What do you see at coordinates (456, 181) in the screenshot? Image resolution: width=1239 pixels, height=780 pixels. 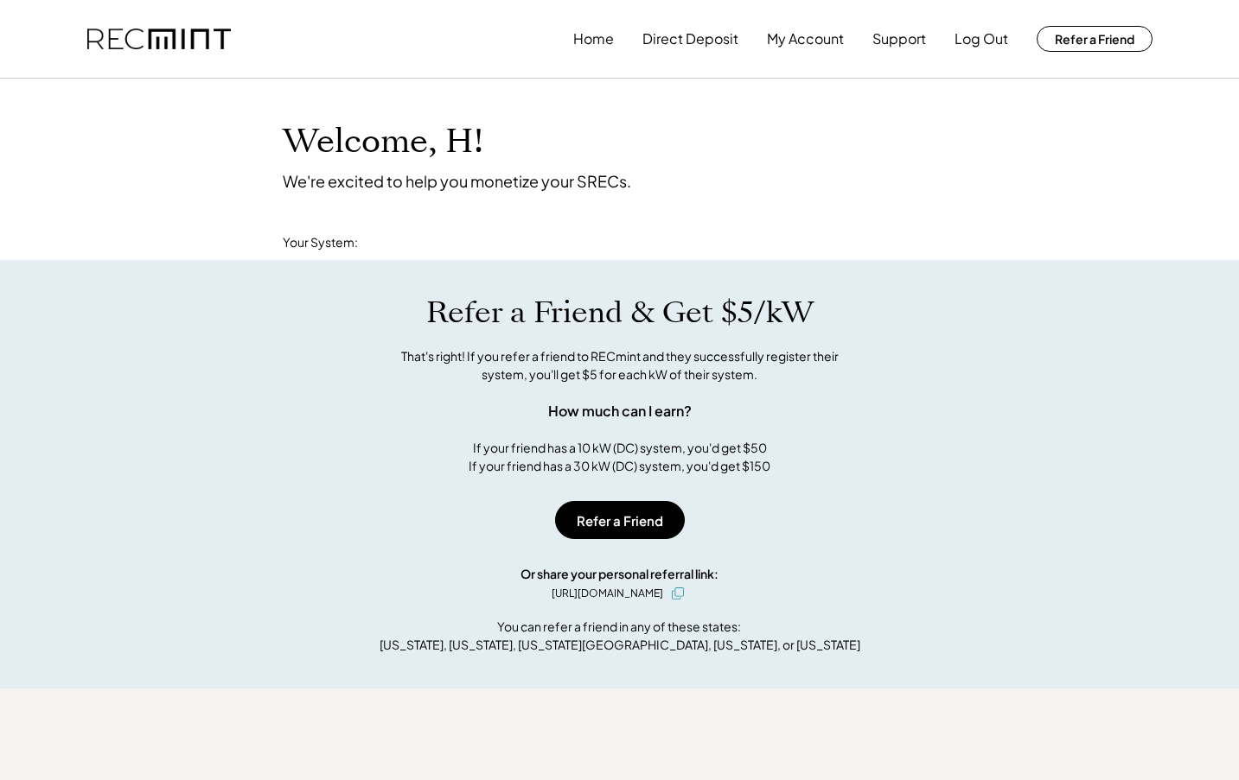 I see `div: We're excited to help you monetize your SRECs.` at bounding box center [456, 181].